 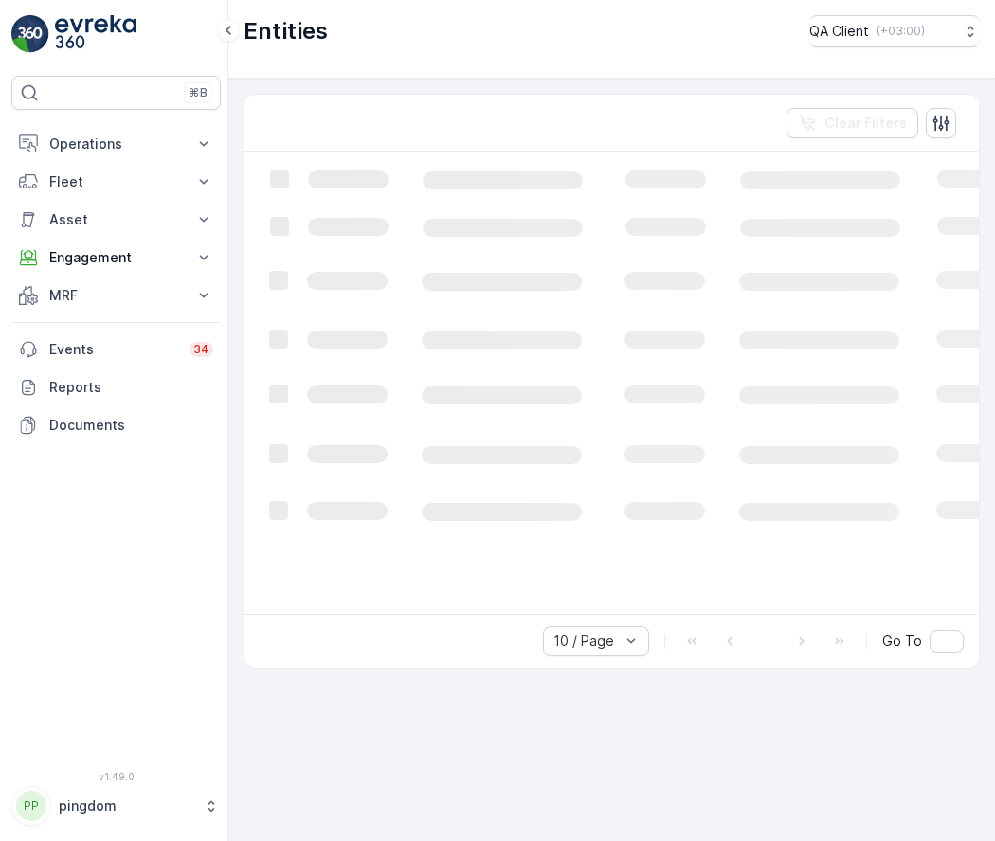 What do you see at coordinates (116, 182) in the screenshot?
I see `p: Fleet` at bounding box center [116, 182].